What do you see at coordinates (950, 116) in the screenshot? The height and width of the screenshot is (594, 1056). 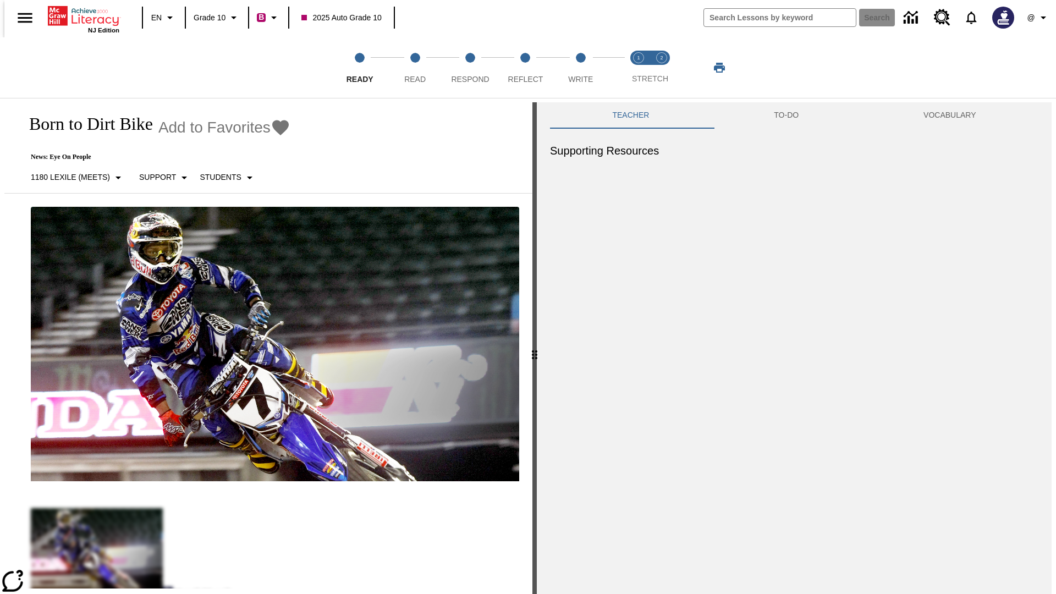 I see `button: VOCABULARY` at bounding box center [950, 116].